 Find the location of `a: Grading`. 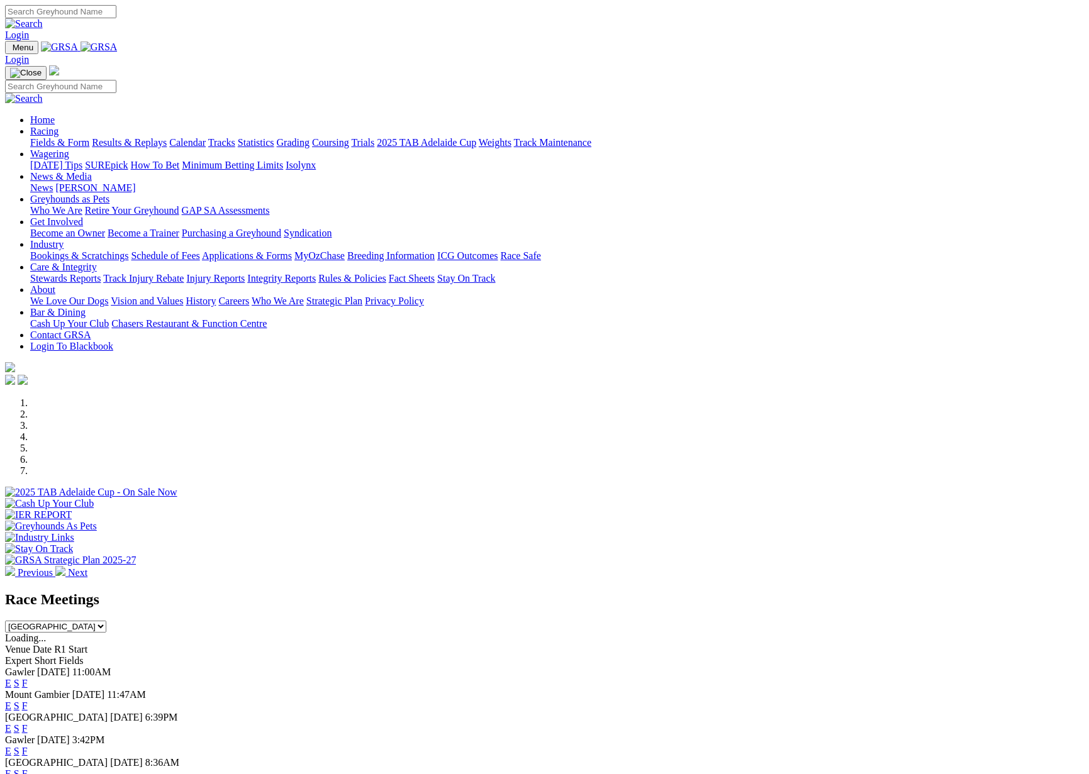

a: Grading is located at coordinates (293, 142).